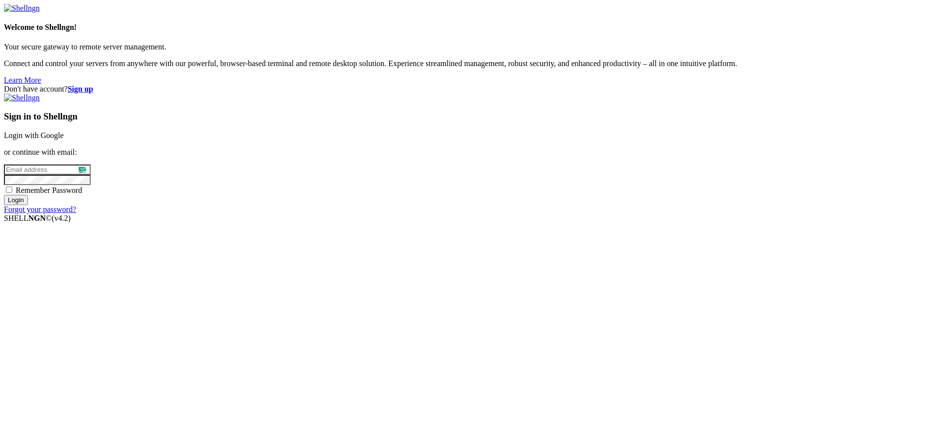 The height and width of the screenshot is (446, 941). I want to click on p: or continue with email:, so click(470, 152).